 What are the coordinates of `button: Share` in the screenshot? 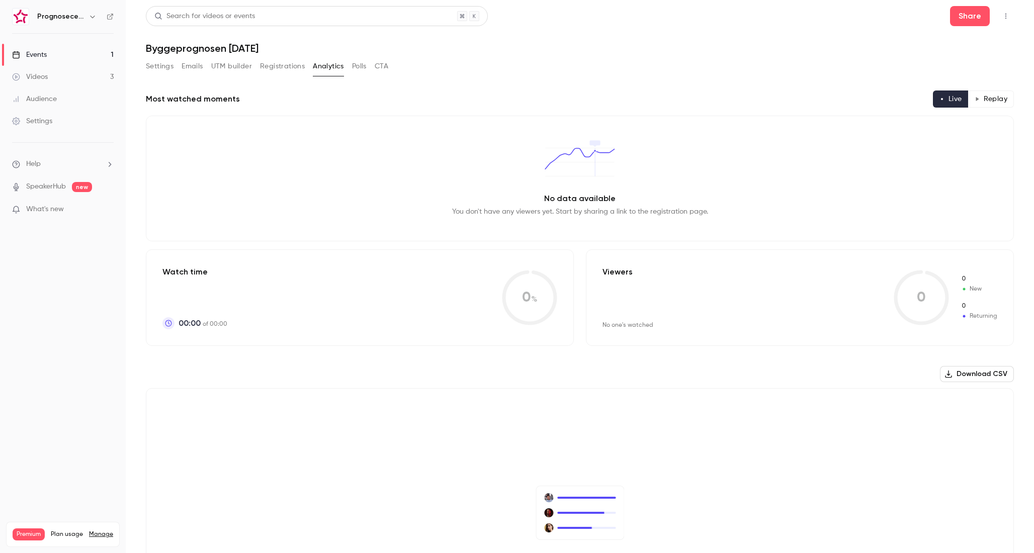 It's located at (969, 16).